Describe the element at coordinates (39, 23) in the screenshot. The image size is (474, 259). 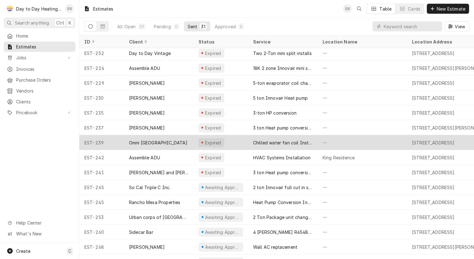
I see `button: Search anythingCtrlK` at that location.